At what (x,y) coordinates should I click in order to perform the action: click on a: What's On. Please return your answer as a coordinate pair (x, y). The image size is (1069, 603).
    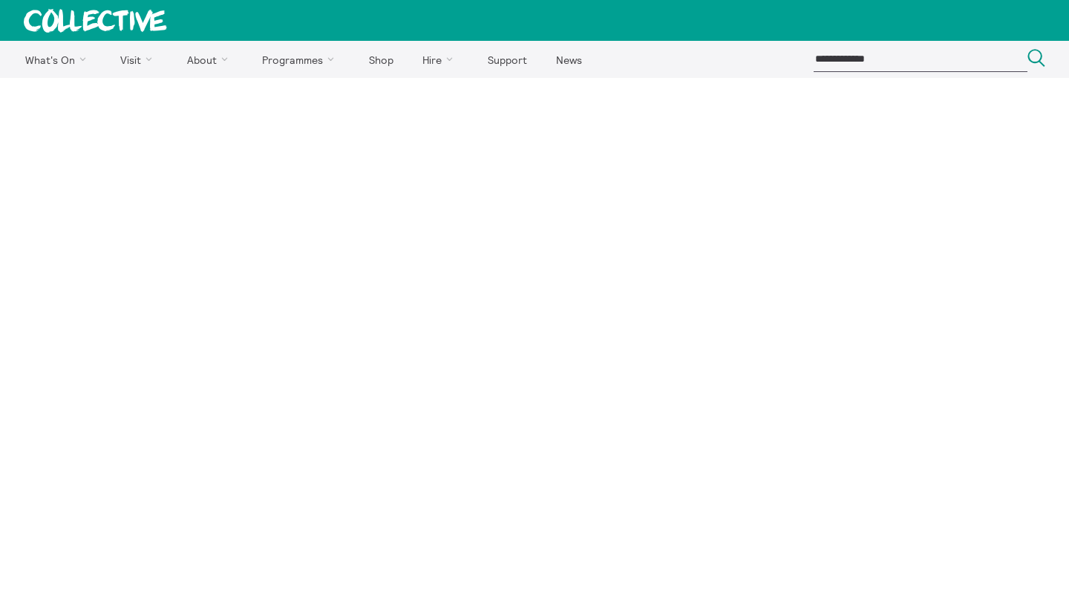
    Looking at the image, I should click on (58, 59).